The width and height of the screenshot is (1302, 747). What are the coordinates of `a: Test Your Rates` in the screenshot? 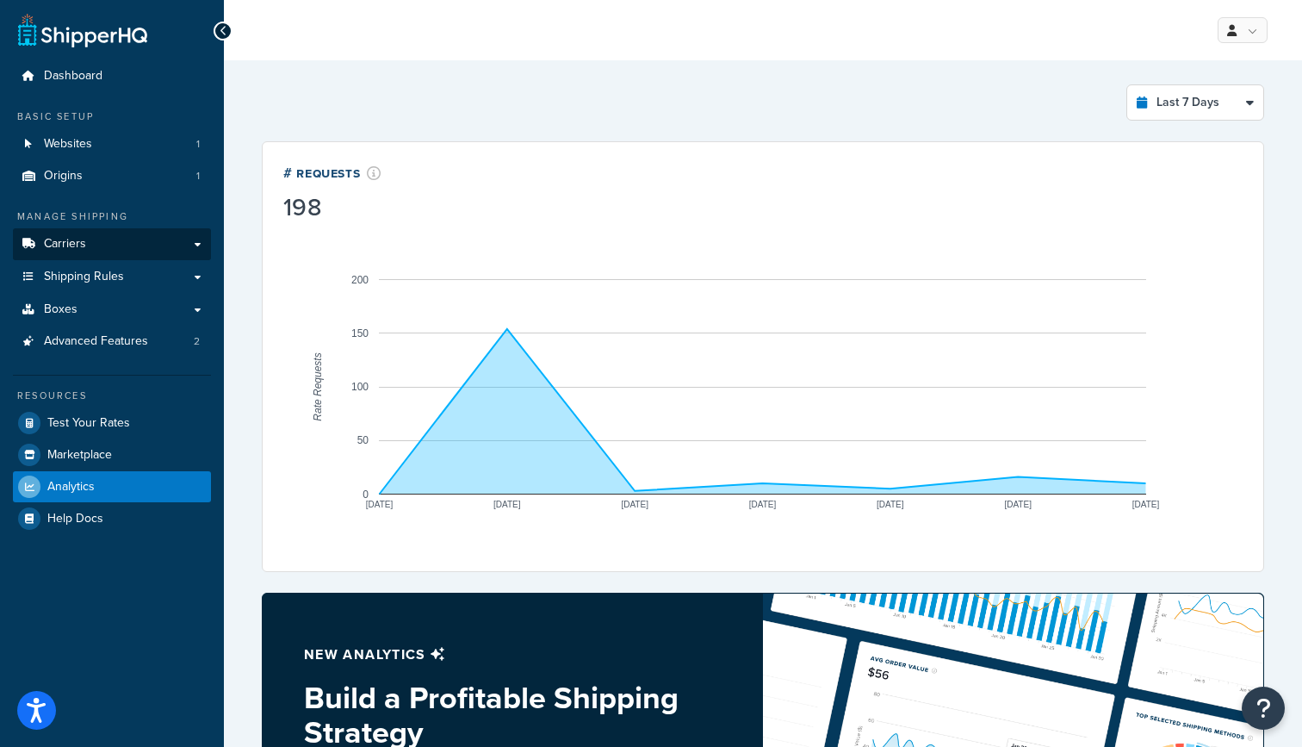 It's located at (112, 423).